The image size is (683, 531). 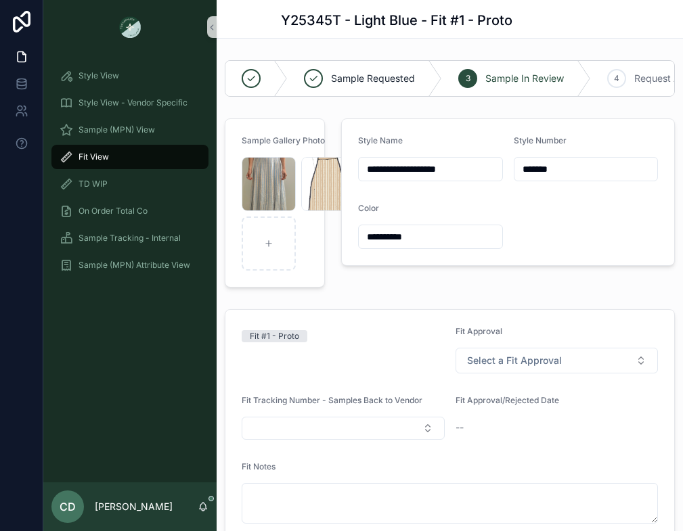 What do you see at coordinates (130, 130) in the screenshot?
I see `a: Sample (MPN) View` at bounding box center [130, 130].